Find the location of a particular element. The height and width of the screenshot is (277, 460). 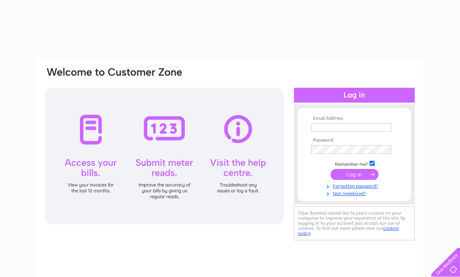

td: Remember me? is located at coordinates (354, 163).